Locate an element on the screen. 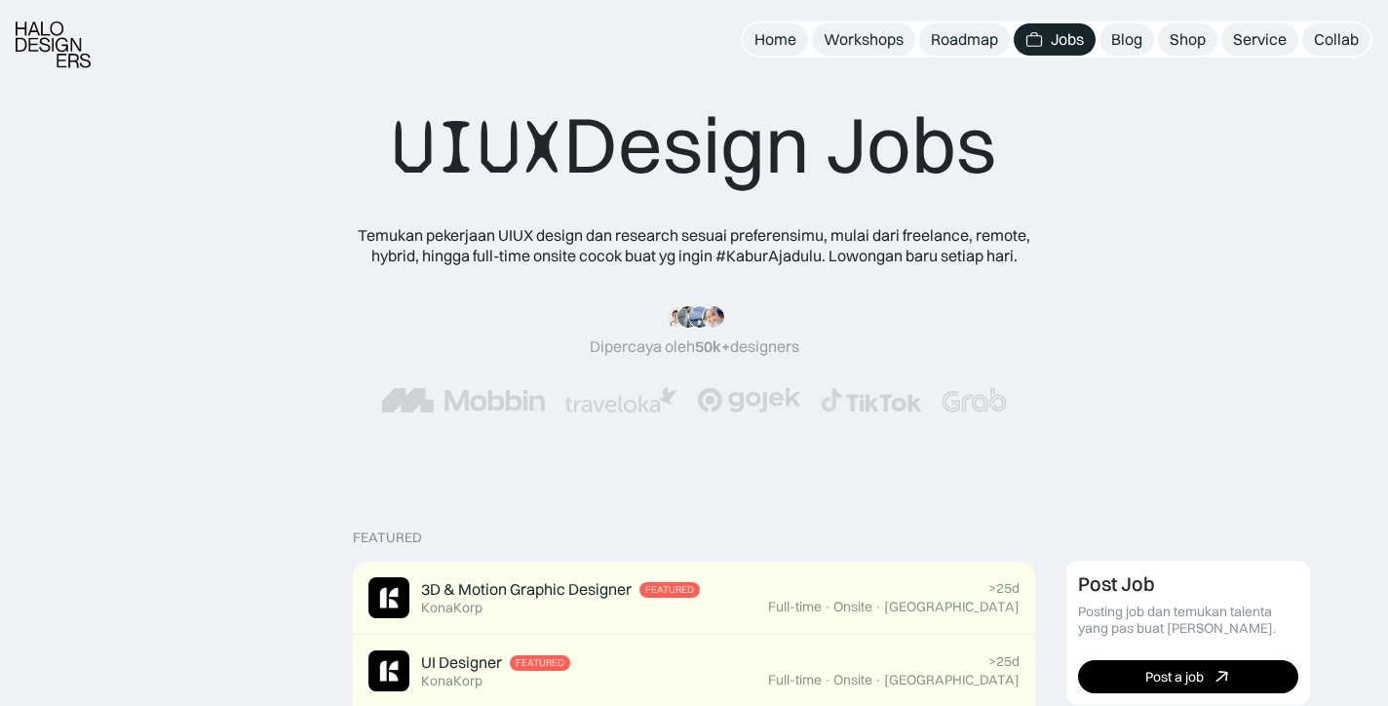 This screenshot has height=706, width=1388. div: Shop is located at coordinates (1188, 39).